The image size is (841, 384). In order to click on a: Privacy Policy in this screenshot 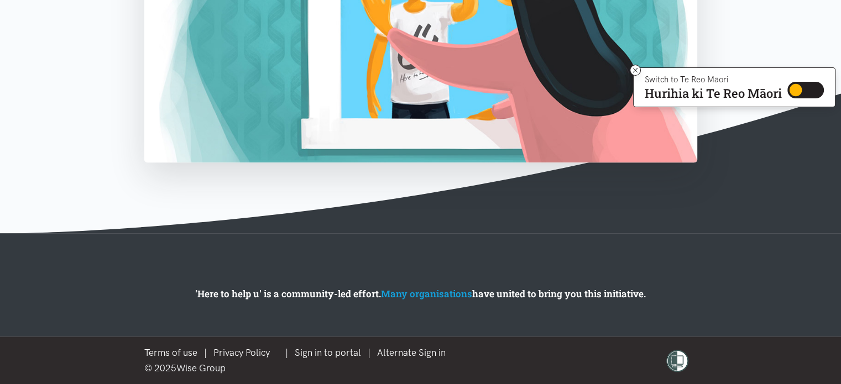, I will do `click(242, 353)`.